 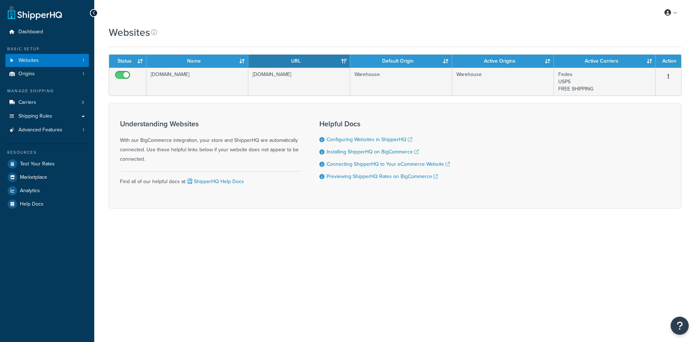 I want to click on a: Carriers 3, so click(x=47, y=103).